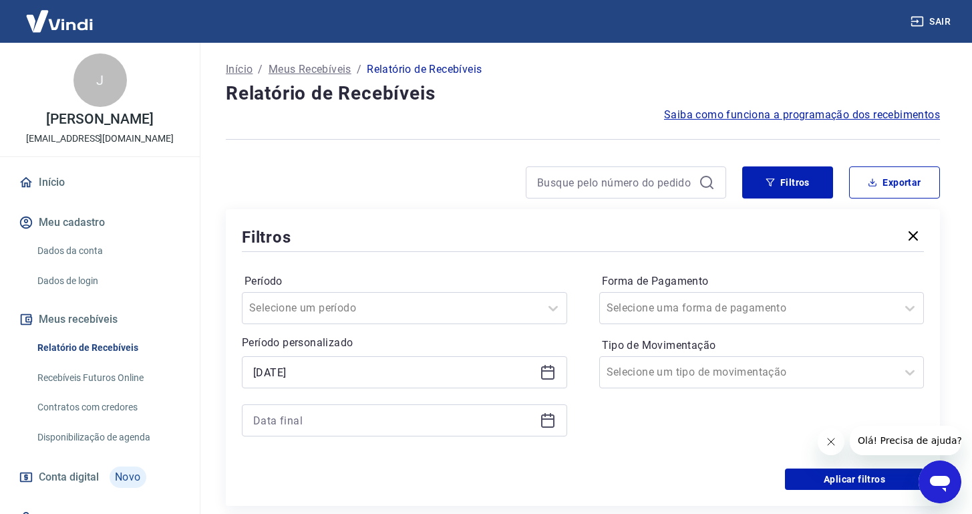  Describe the element at coordinates (100, 80) in the screenshot. I see `div: J` at that location.